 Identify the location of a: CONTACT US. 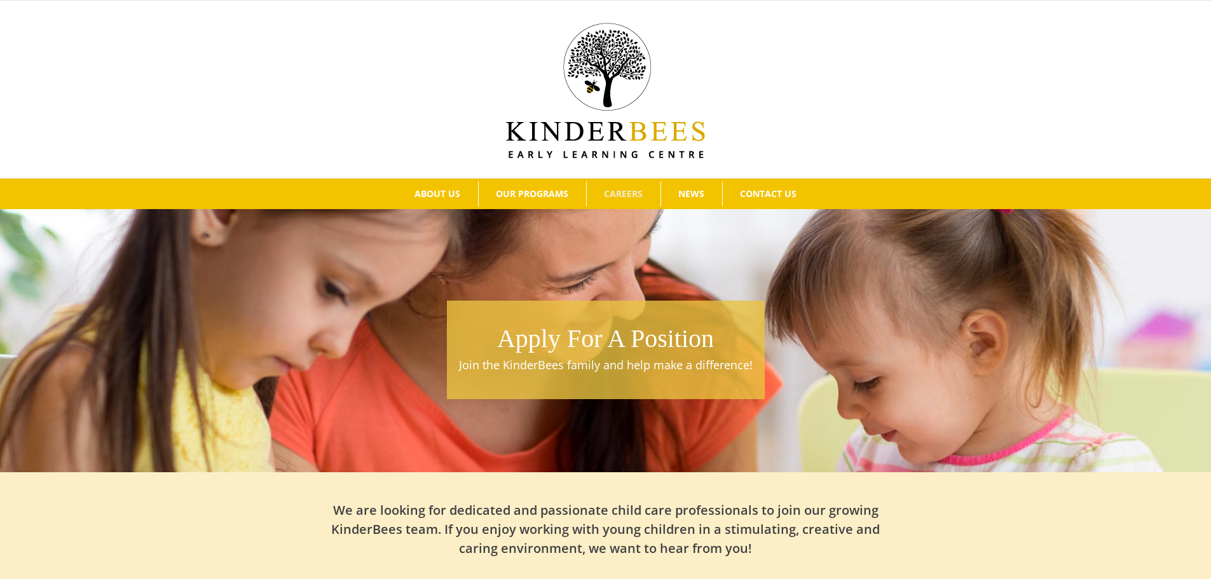
(769, 194).